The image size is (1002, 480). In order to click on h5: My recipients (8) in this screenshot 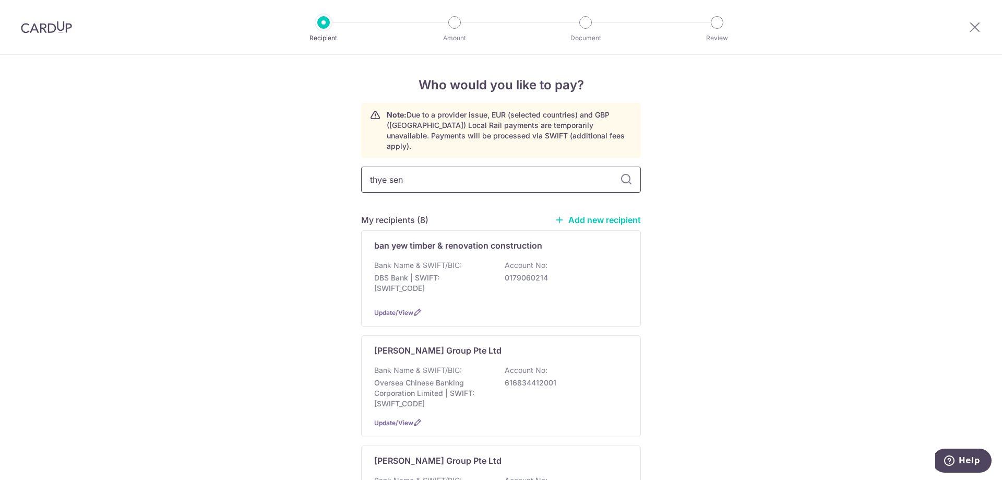, I will do `click(395, 220)`.